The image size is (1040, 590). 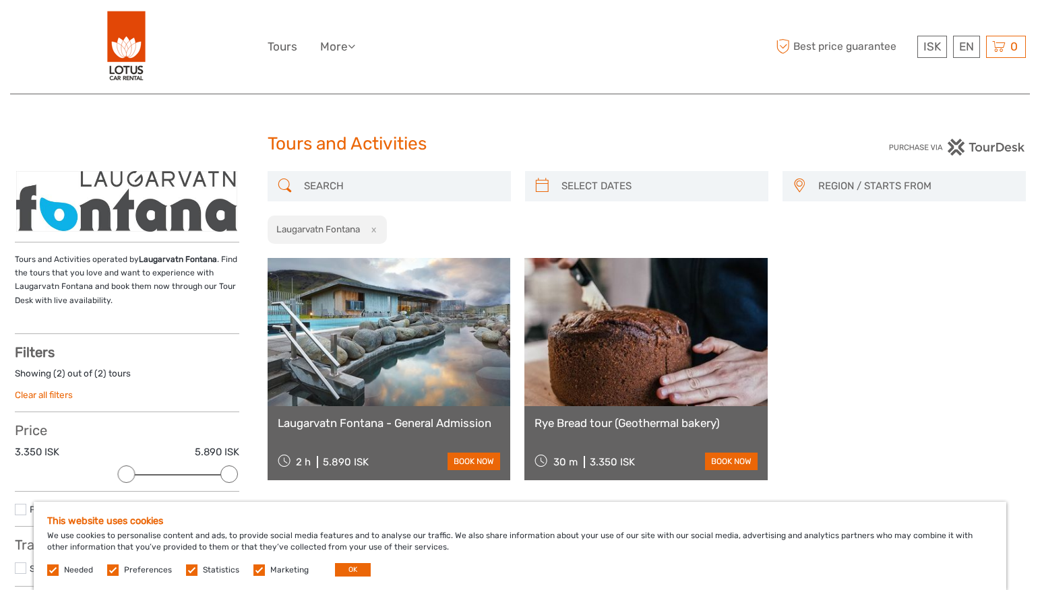 I want to click on label: 5.890 ISK, so click(x=217, y=452).